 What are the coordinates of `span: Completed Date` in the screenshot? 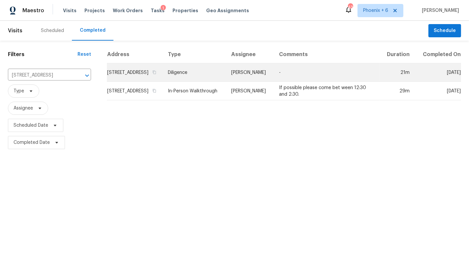 It's located at (32, 142).